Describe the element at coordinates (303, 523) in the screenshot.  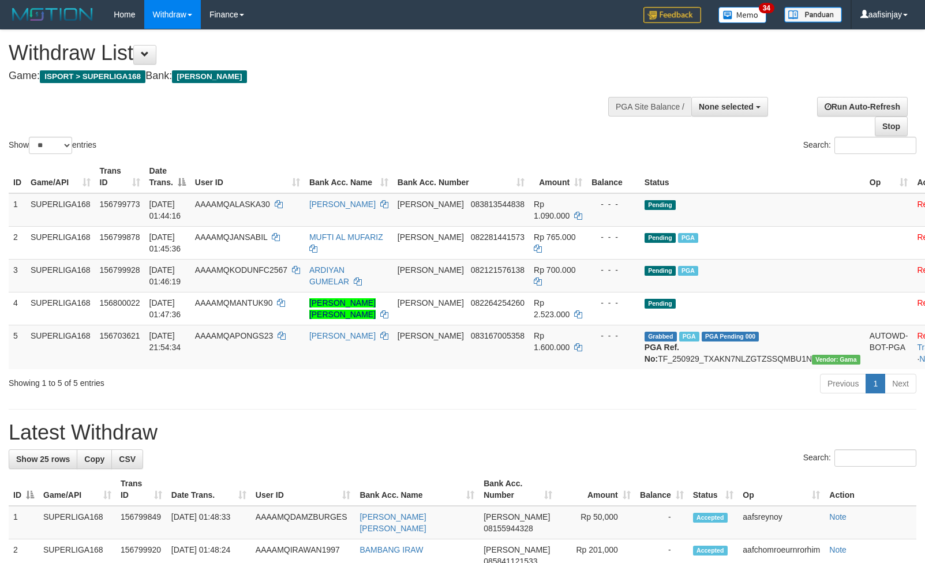
I see `td: AAAAMQDAMZBURGES` at that location.